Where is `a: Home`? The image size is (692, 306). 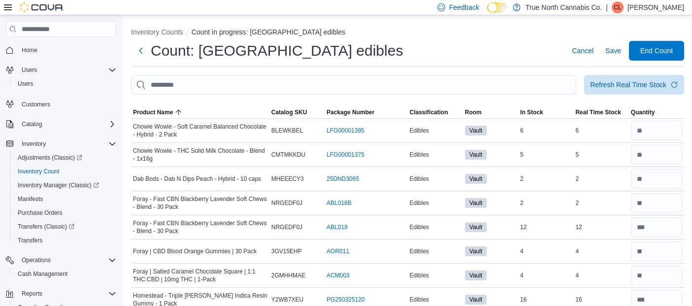
a: Home is located at coordinates (30, 50).